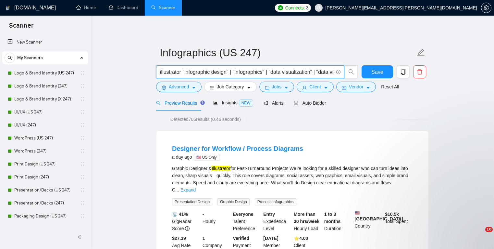  Describe the element at coordinates (307, 218) in the screenshot. I see `b: More than 30 hrs/week` at that location.